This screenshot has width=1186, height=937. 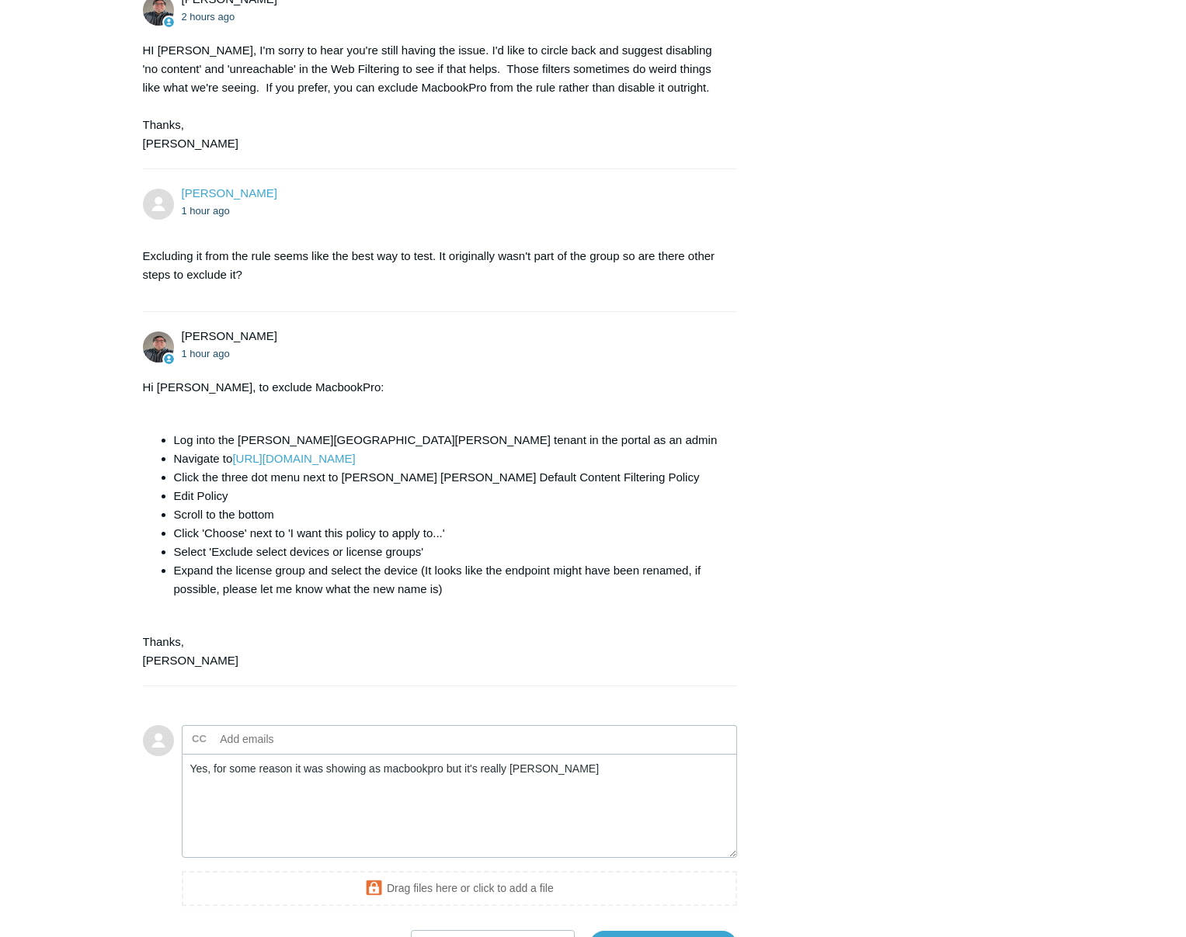 What do you see at coordinates (448, 580) in the screenshot?
I see `li: Expand the license group and select the device (It looks like the endpoint might have been rename...` at bounding box center [448, 580].